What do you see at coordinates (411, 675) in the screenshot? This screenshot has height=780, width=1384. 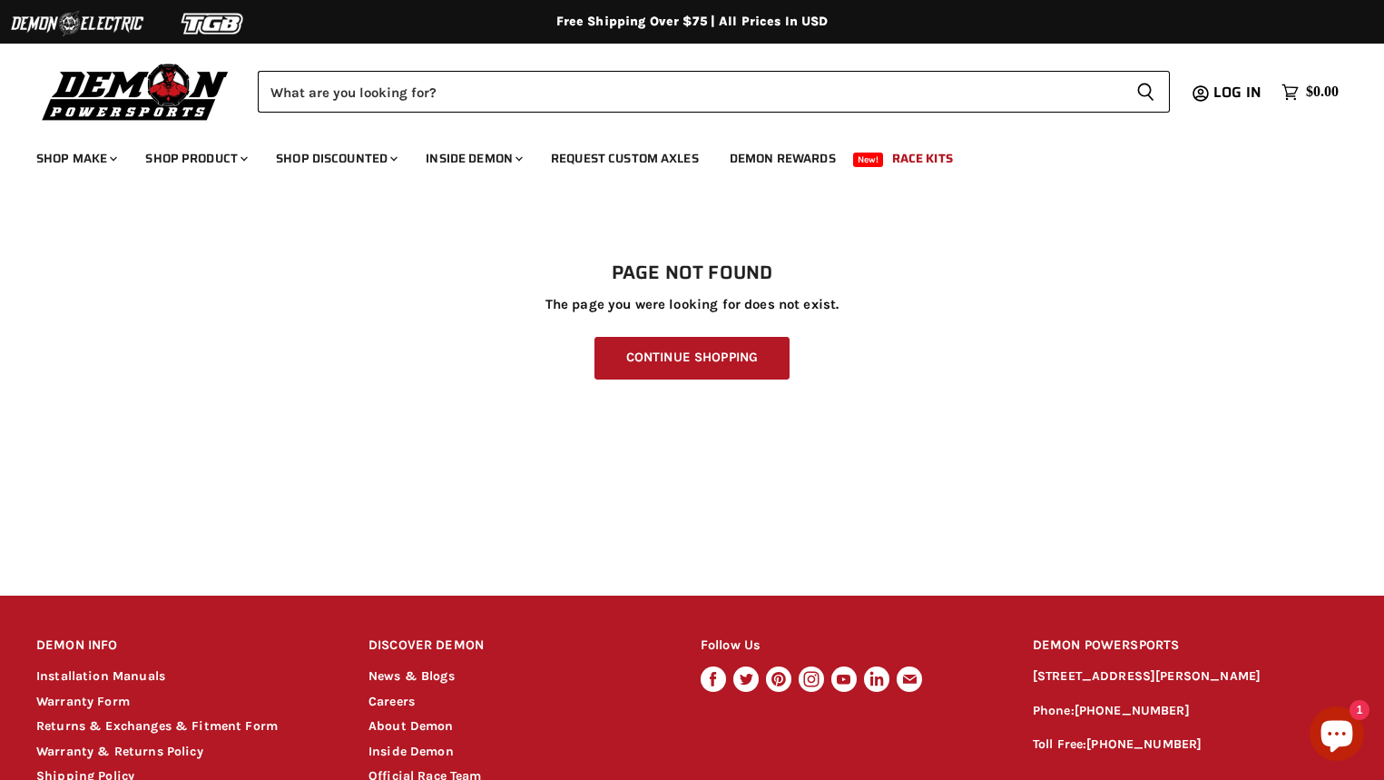 I see `a: News & Blogs` at bounding box center [411, 675].